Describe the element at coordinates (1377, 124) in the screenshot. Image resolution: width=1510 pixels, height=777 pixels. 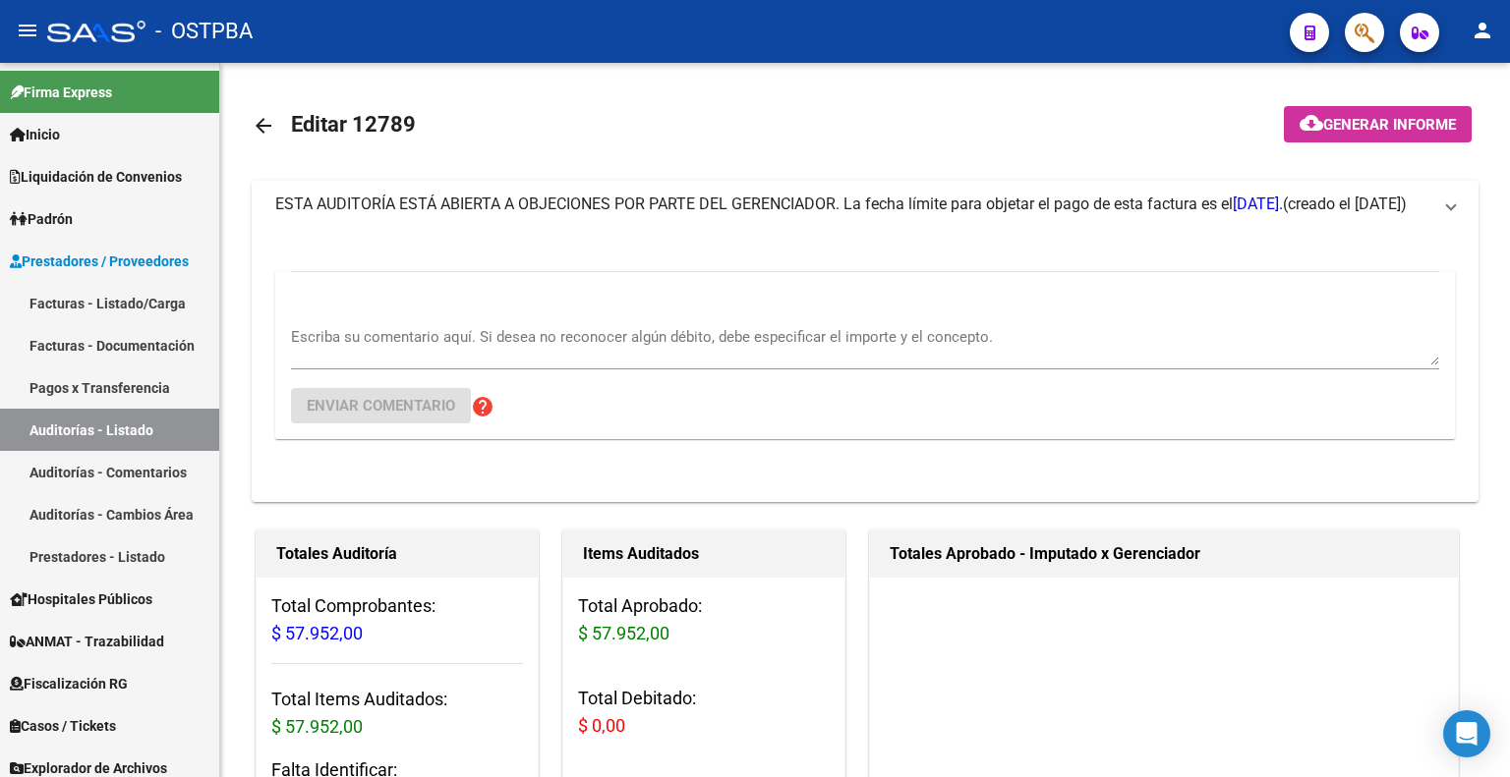
I see `button: Generar informe` at that location.